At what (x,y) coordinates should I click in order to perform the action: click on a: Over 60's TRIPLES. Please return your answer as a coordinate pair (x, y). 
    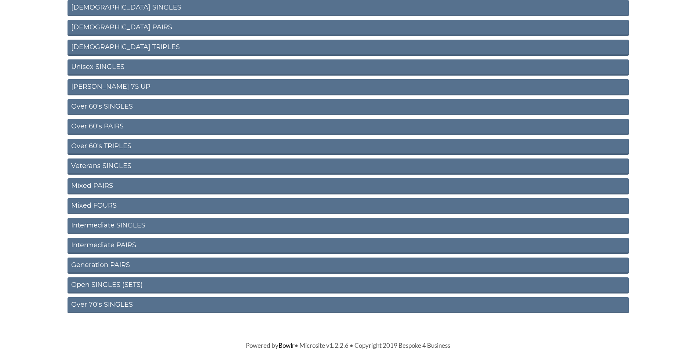
    Looking at the image, I should click on (348, 147).